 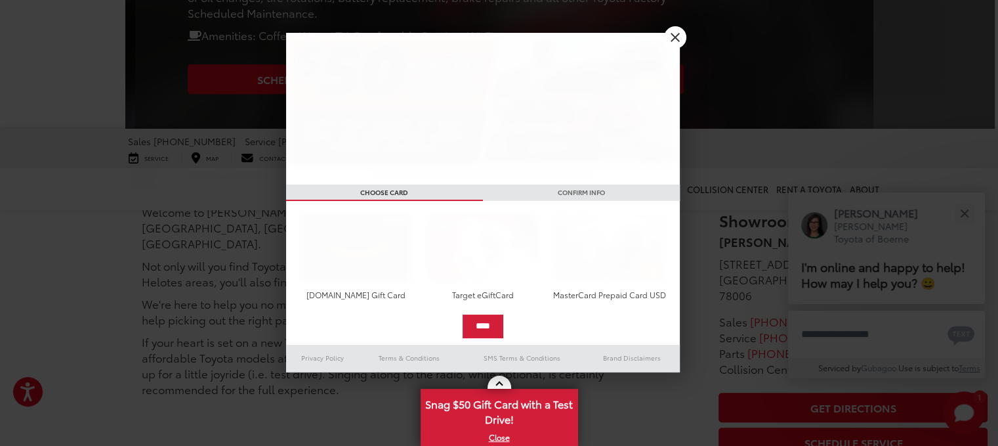 What do you see at coordinates (482, 294) in the screenshot?
I see `div: Target eGiftCard` at bounding box center [482, 294].